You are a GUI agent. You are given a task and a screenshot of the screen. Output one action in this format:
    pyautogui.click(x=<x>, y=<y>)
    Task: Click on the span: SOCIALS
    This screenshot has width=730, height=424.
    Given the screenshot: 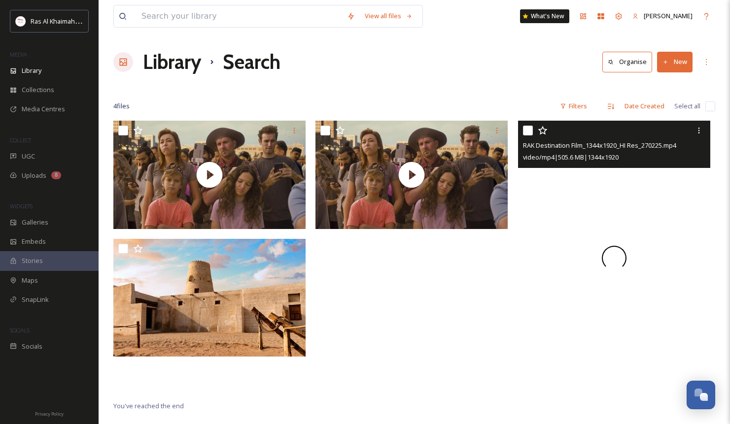 What is the action you would take?
    pyautogui.click(x=20, y=330)
    